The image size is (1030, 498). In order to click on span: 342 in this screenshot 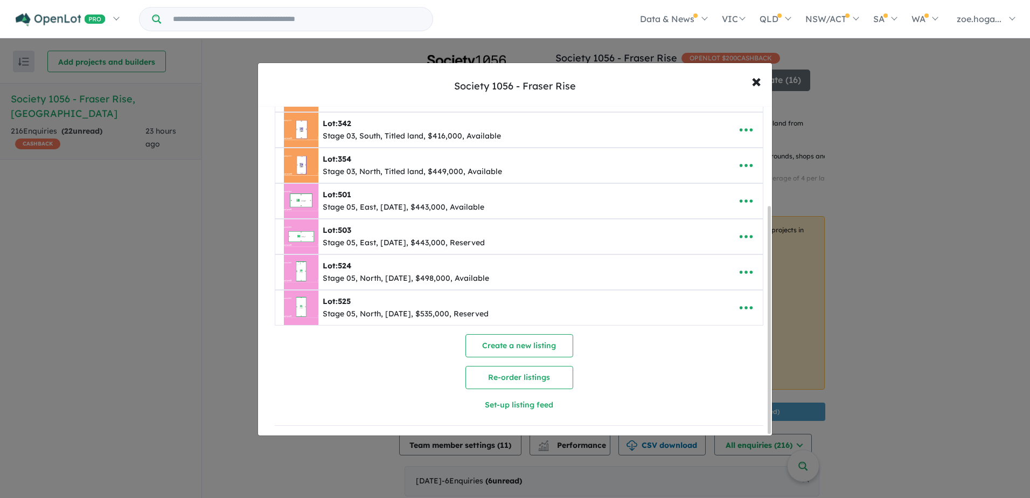, I will do `click(344, 123)`.